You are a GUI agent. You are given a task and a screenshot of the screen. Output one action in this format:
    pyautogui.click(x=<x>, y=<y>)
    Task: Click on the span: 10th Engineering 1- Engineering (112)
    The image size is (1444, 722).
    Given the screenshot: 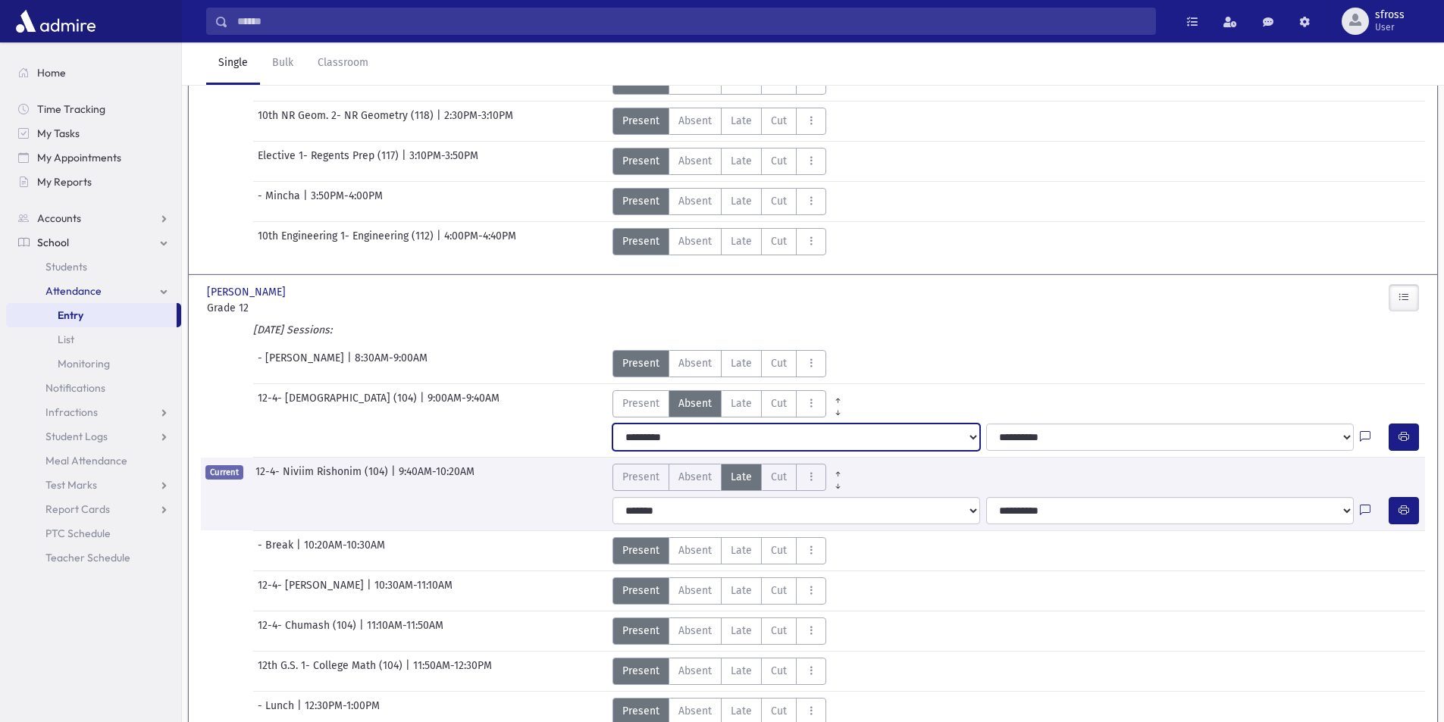 What is the action you would take?
    pyautogui.click(x=347, y=242)
    